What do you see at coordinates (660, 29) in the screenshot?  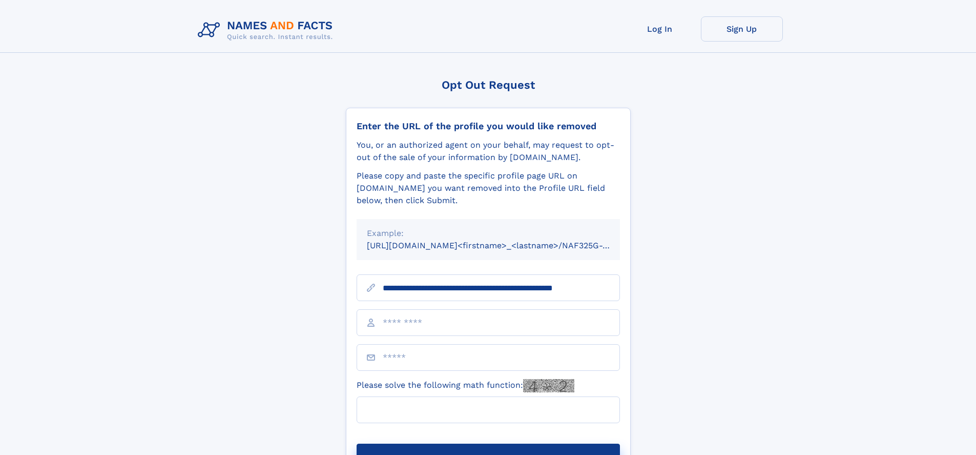 I see `a: Log In` at bounding box center [660, 29].